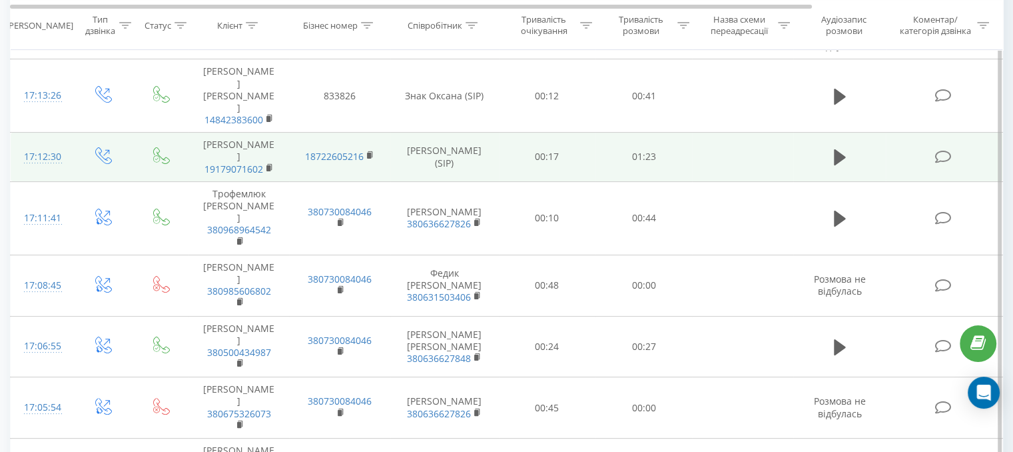  What do you see at coordinates (41, 346) in the screenshot?
I see `div: 17:06:55` at bounding box center [41, 346].